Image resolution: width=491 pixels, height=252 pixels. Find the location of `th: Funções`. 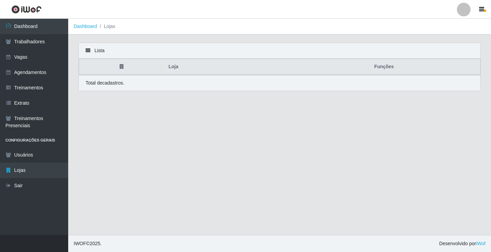

th: Funções is located at coordinates (384, 67).